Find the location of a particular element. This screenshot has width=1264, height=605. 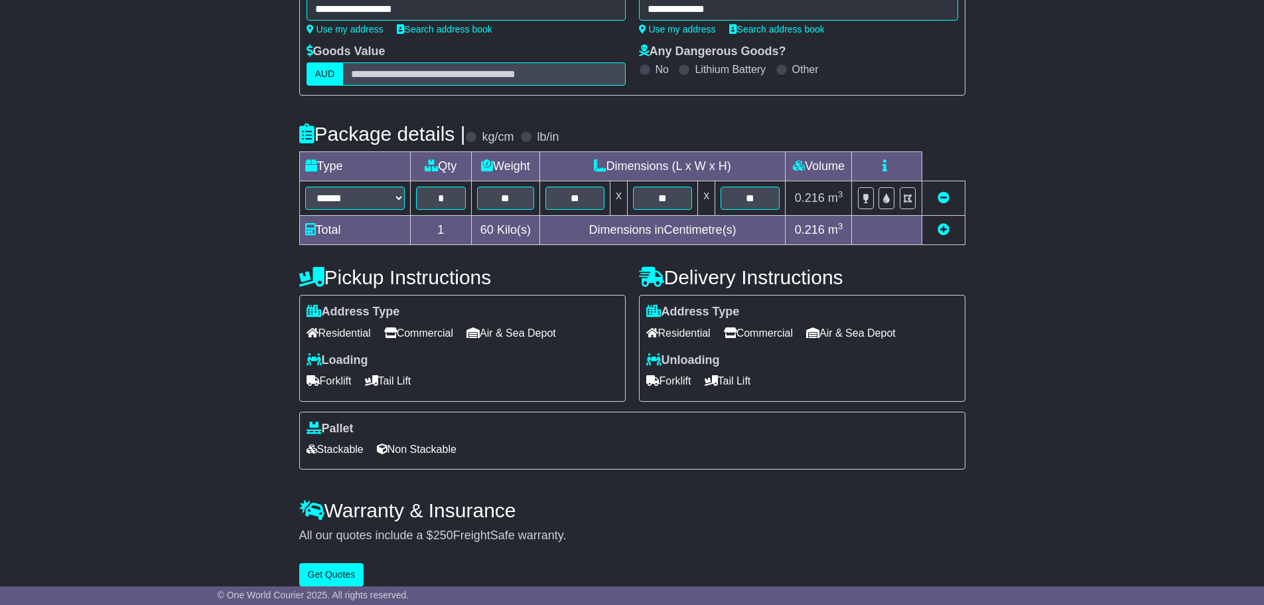

span: © One World Courier 2025. All rights reserved. is located at coordinates (313, 595).